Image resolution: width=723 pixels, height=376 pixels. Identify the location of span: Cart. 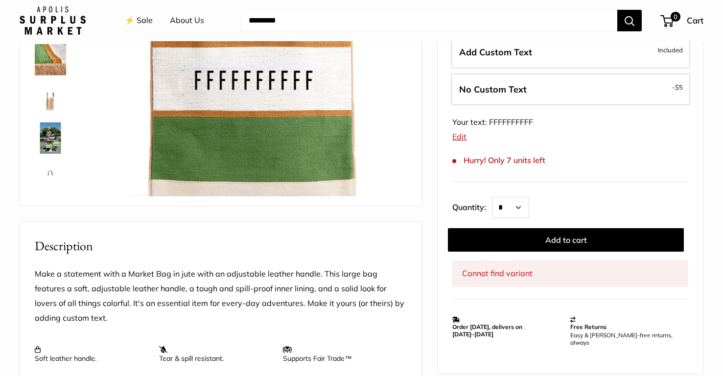
(695, 20).